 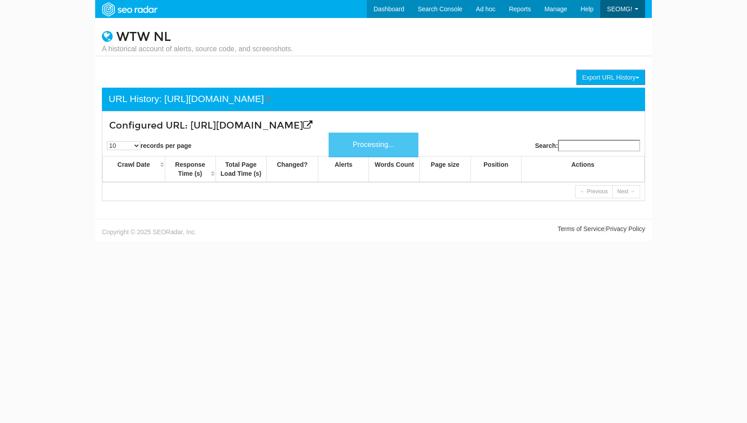 What do you see at coordinates (445, 169) in the screenshot?
I see `th: Page size: activate to sort column ascending` at bounding box center [445, 169].